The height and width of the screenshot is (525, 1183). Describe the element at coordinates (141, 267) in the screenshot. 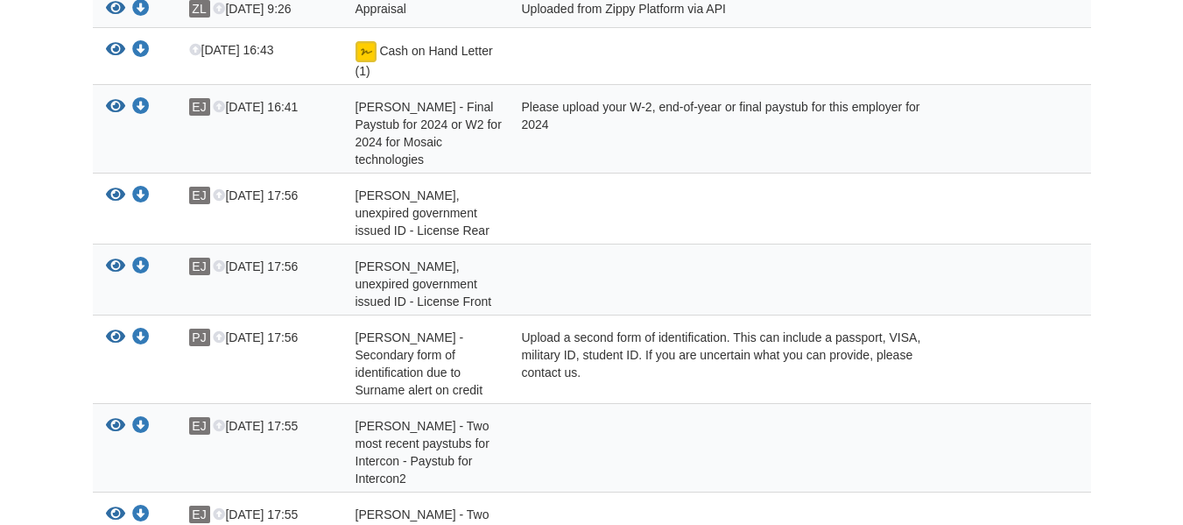

I see `a: Download Eli Johnson - Valid, unexpired government issued ID - License Front` at that location.